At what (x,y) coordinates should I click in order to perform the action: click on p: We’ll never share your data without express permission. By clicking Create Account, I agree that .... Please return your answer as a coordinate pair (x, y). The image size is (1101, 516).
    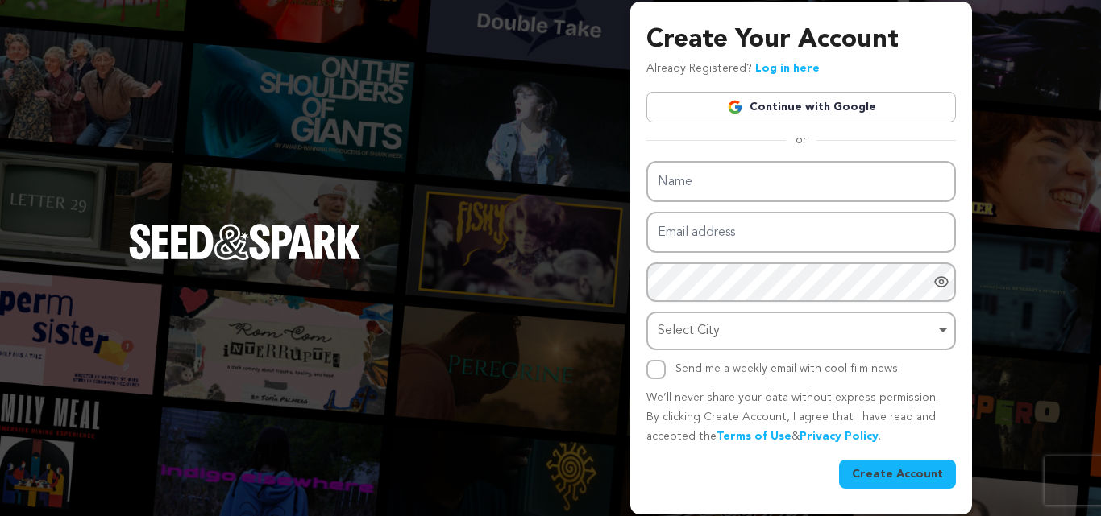
    Looking at the image, I should click on (801, 417).